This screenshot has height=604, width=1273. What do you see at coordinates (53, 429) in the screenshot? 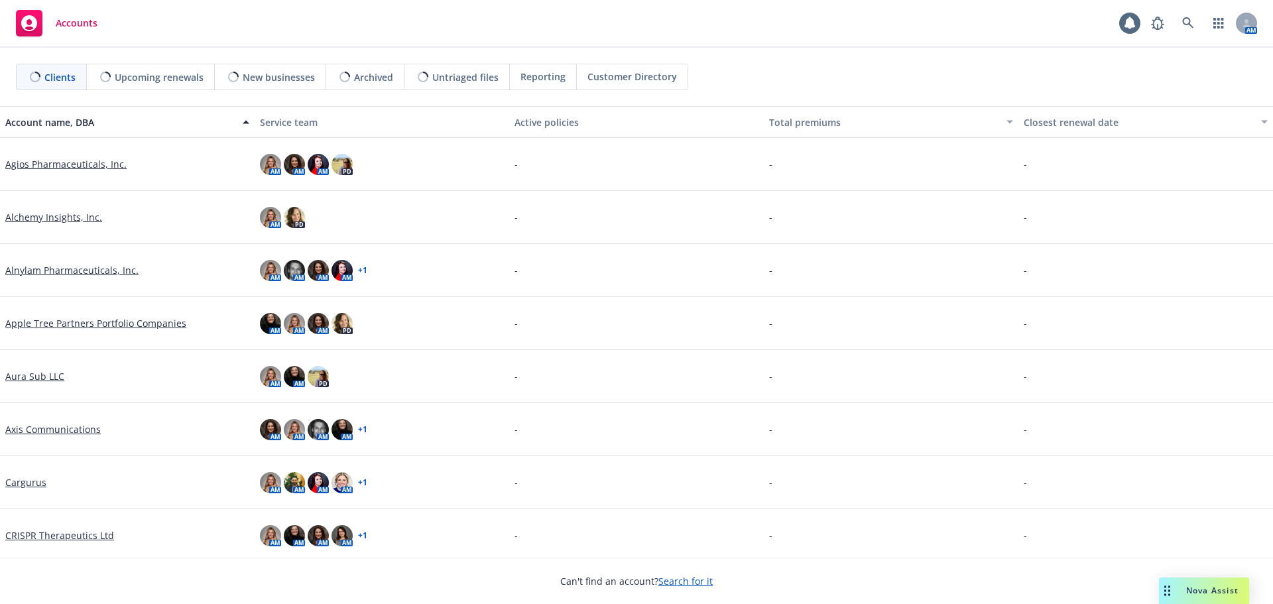
I see `a: Axis Communications` at bounding box center [53, 429].